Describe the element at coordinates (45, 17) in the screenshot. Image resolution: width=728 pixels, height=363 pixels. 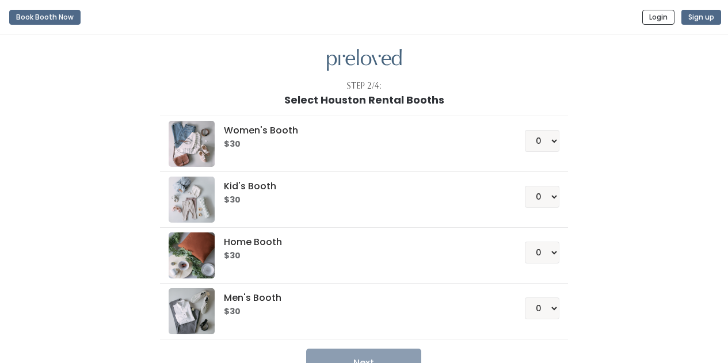
I see `button: Book Booth Now` at that location.